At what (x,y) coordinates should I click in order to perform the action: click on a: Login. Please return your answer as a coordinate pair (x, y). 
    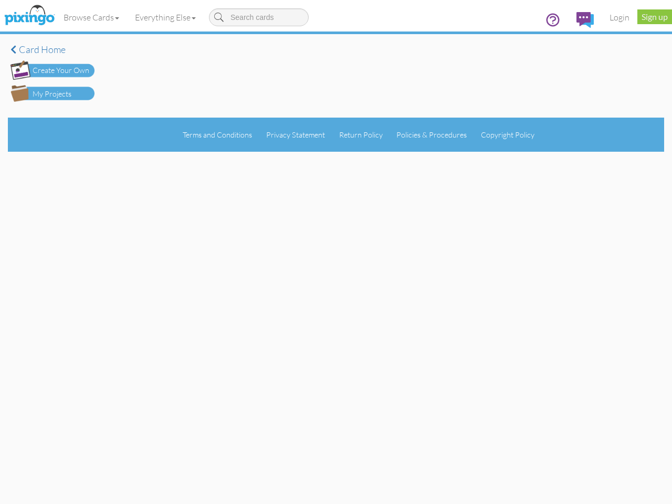
    Looking at the image, I should click on (619, 17).